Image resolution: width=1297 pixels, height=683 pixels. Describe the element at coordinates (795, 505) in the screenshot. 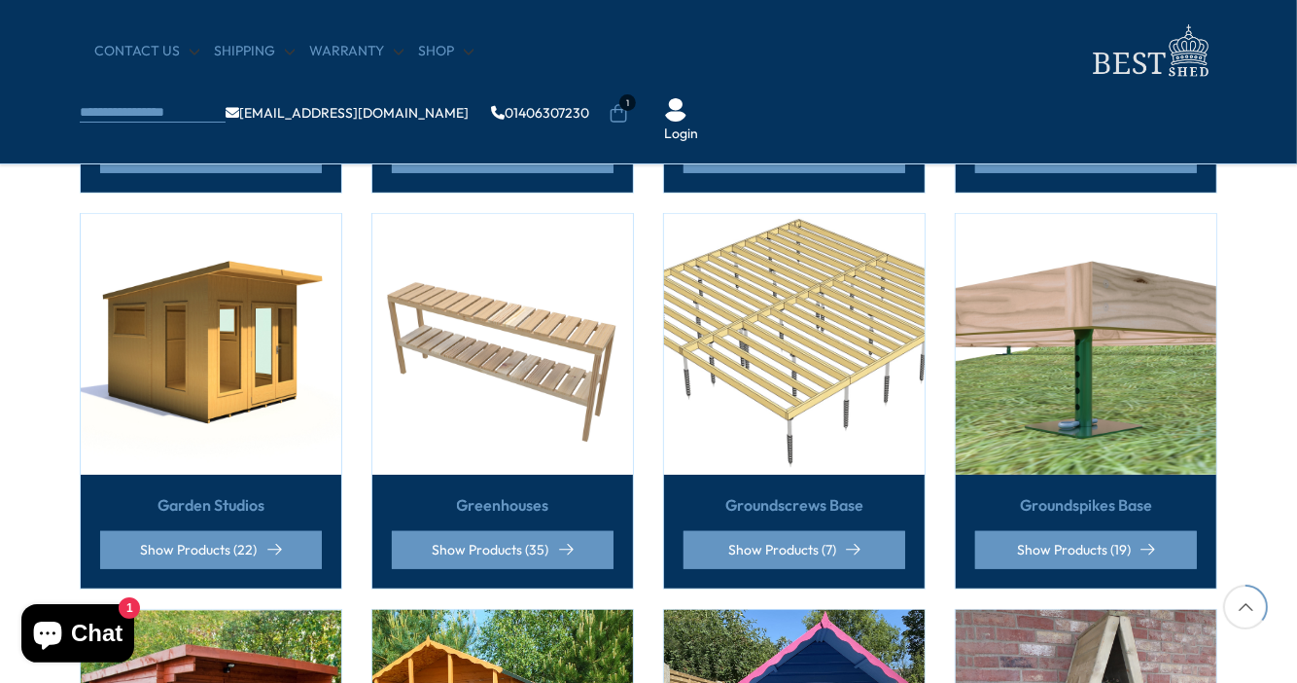

I see `a: Groundscrews Base` at that location.